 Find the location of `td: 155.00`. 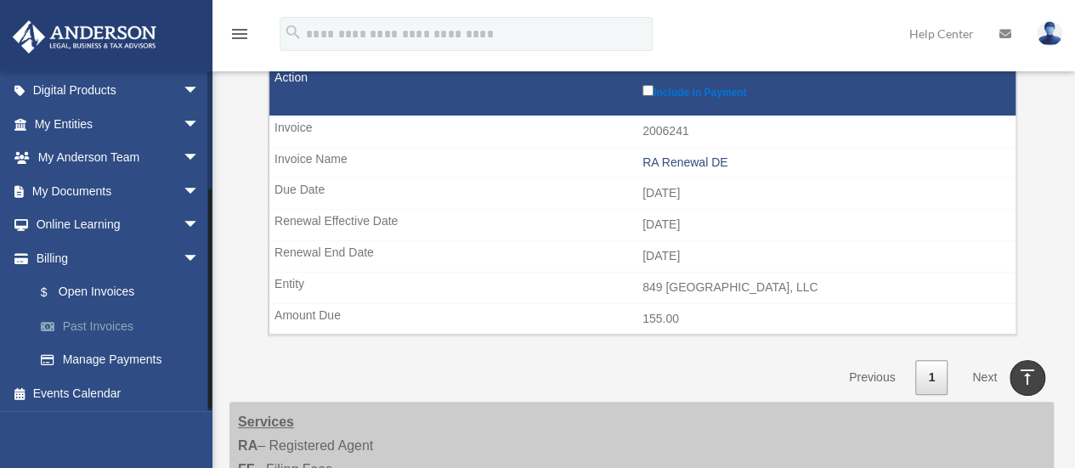

td: 155.00 is located at coordinates (643, 320).